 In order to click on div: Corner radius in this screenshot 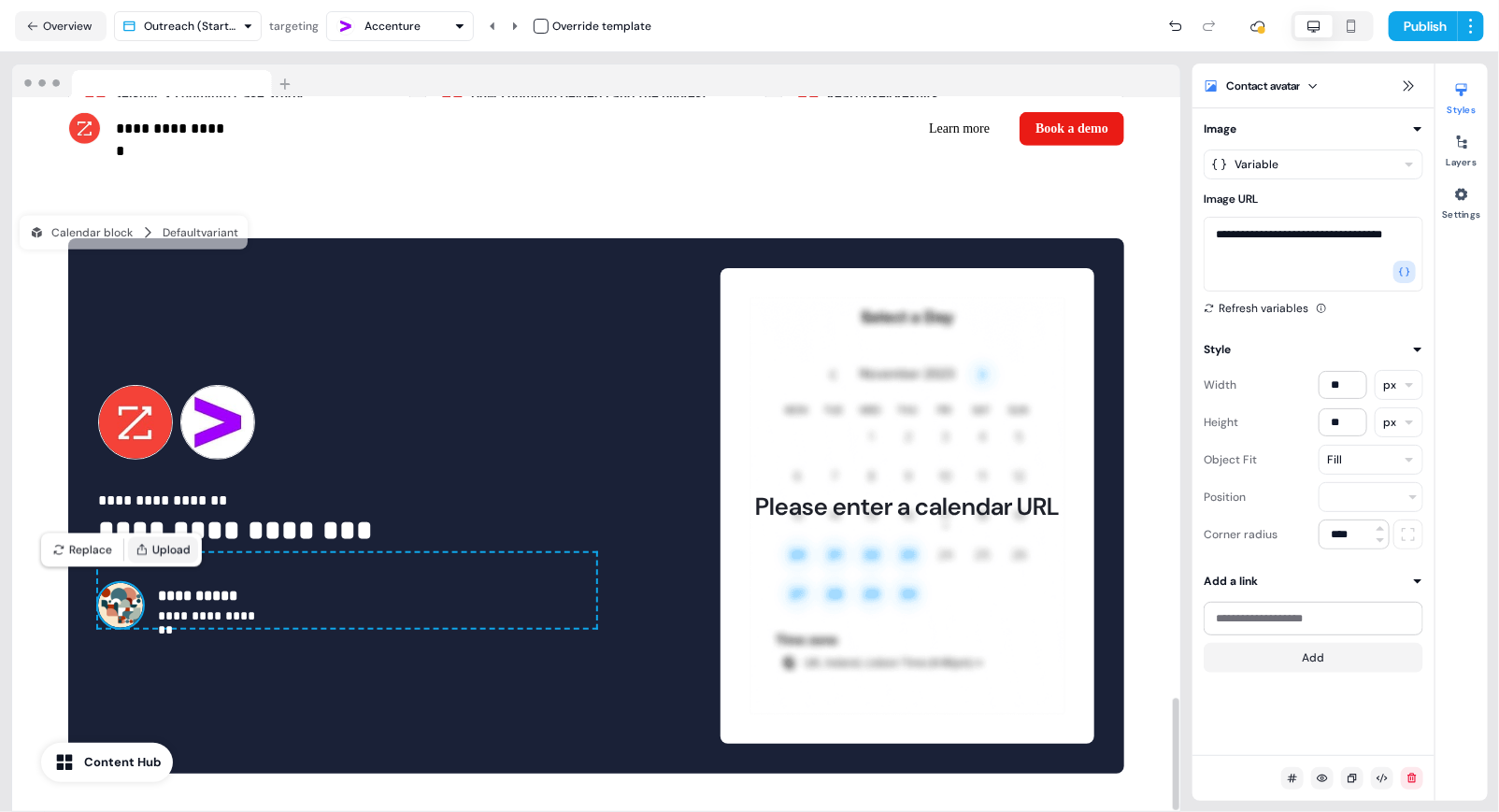, I will do `click(1241, 535)`.